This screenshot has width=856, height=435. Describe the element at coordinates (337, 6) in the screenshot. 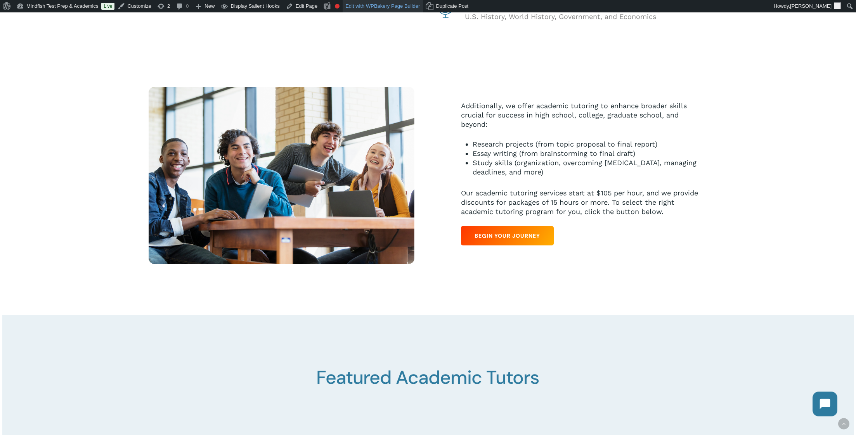

I see `div: Focus keyphrase not set` at that location.